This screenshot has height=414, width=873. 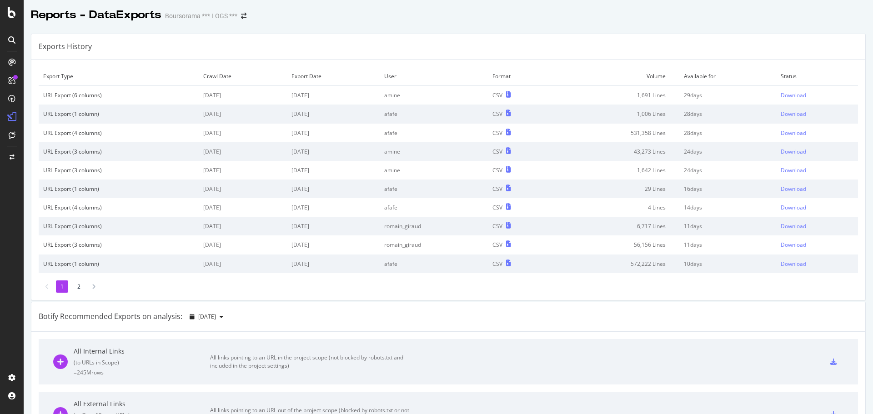 I want to click on td: 1,006 Lines, so click(x=616, y=114).